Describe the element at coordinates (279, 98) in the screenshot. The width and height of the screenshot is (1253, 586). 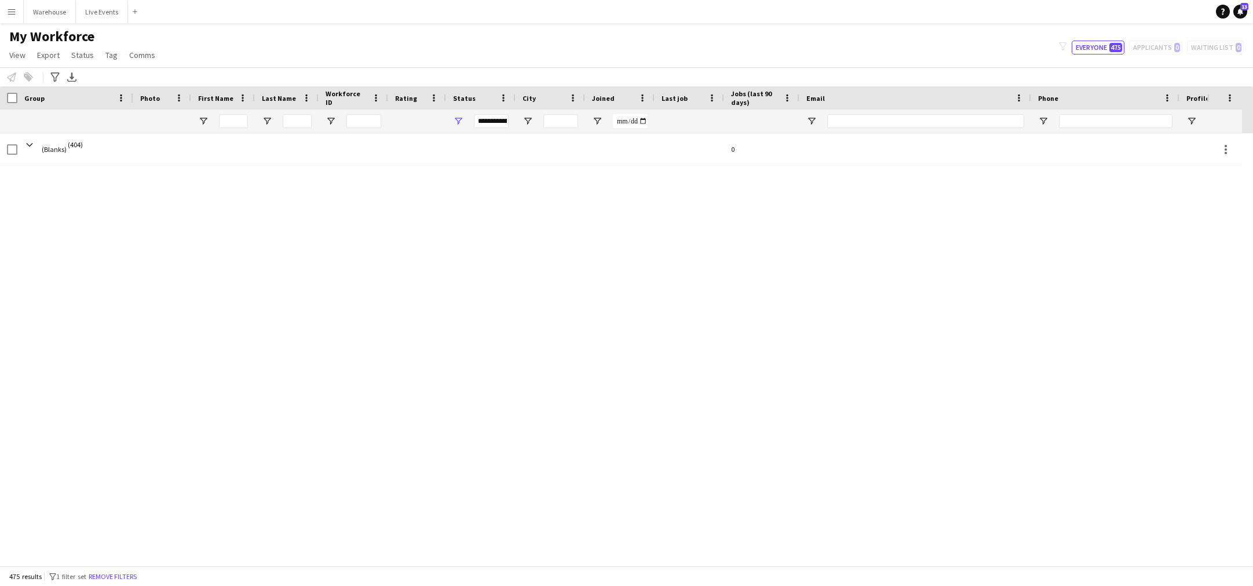
I see `span: Last Name` at that location.